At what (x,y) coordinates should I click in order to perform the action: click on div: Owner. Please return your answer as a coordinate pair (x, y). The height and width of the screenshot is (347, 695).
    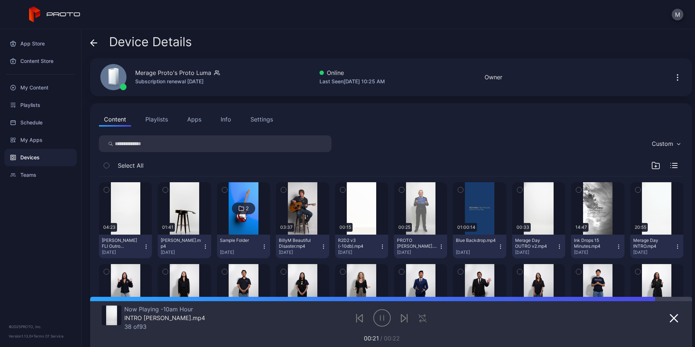
    Looking at the image, I should click on (493, 77).